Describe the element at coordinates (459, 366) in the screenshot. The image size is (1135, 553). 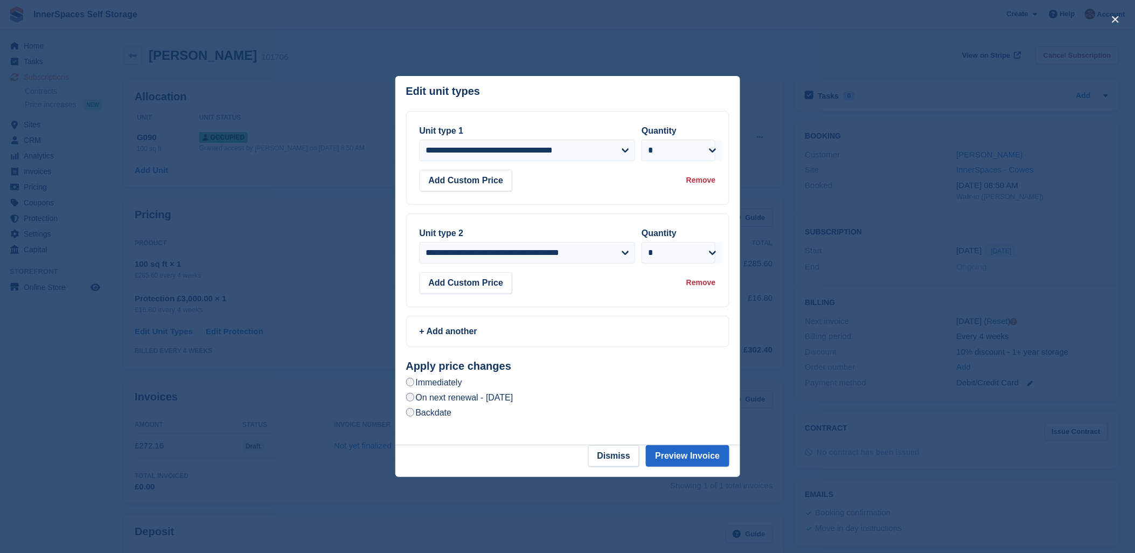
I see `strong: Apply price changes` at that location.